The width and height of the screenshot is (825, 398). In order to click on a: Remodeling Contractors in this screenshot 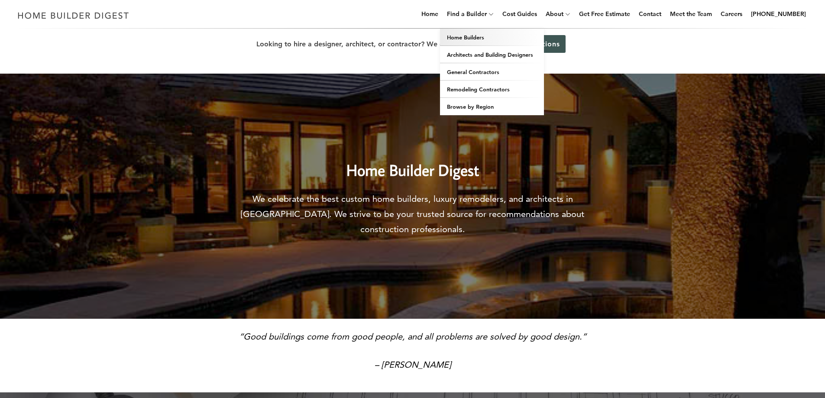, I will do `click(492, 89)`.